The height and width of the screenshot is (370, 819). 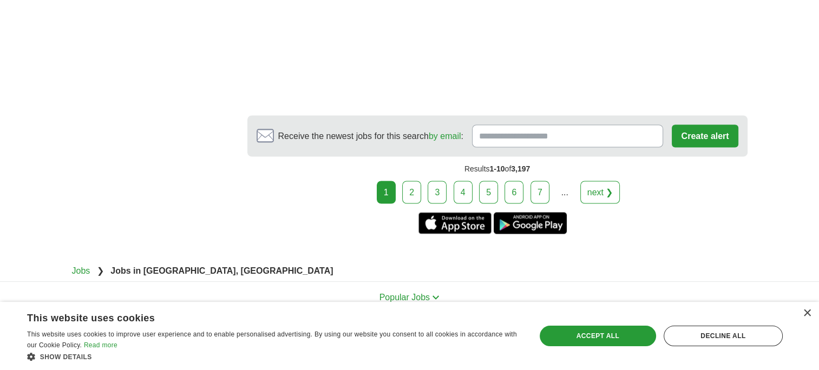 What do you see at coordinates (488, 192) in the screenshot?
I see `a: 5` at bounding box center [488, 192].